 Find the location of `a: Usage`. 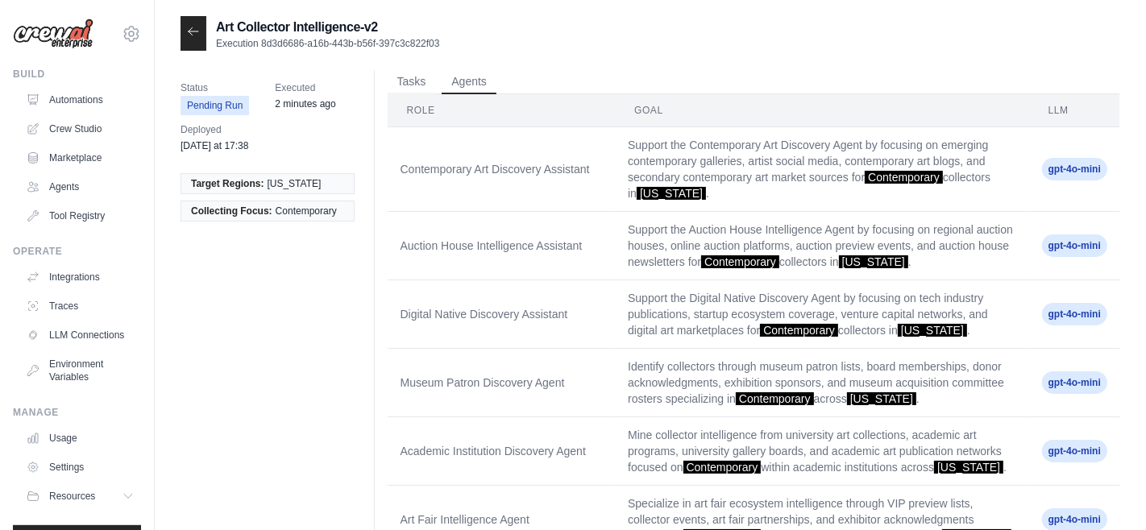

a: Usage is located at coordinates (80, 438).